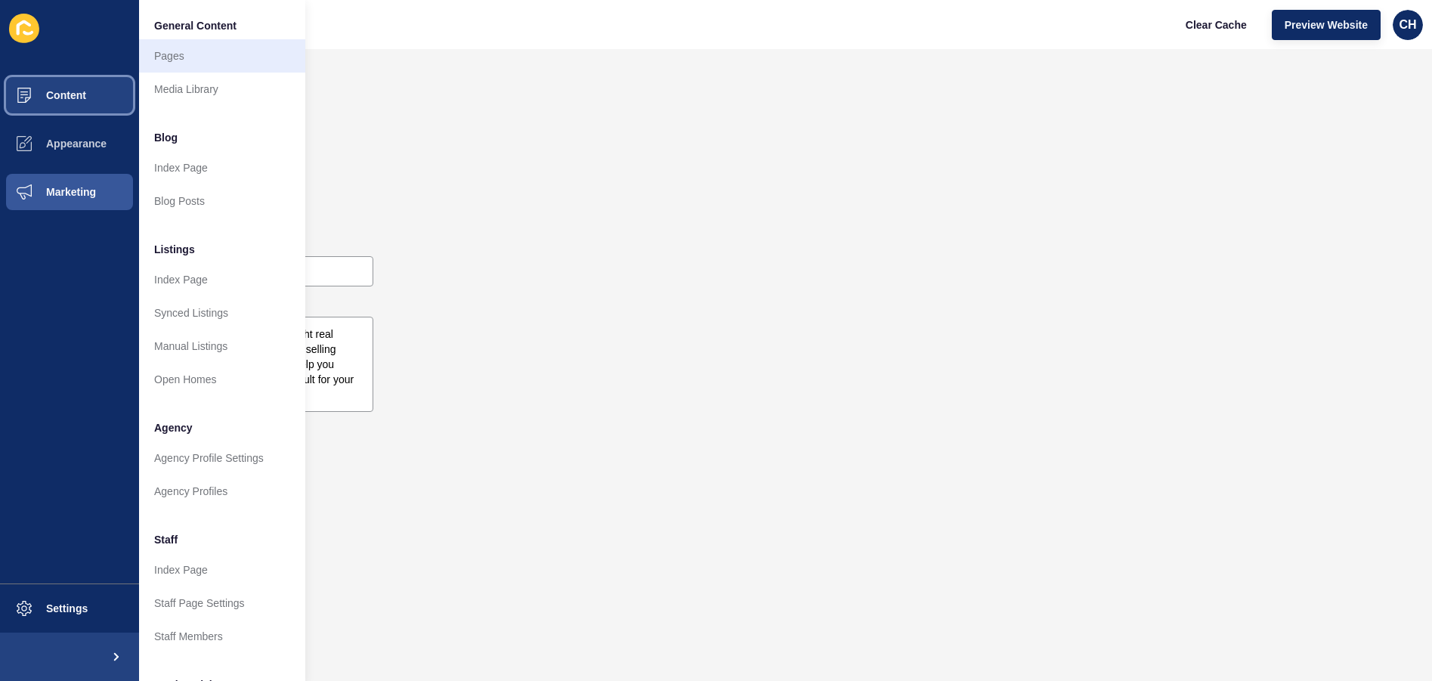  I want to click on span: Agency, so click(173, 428).